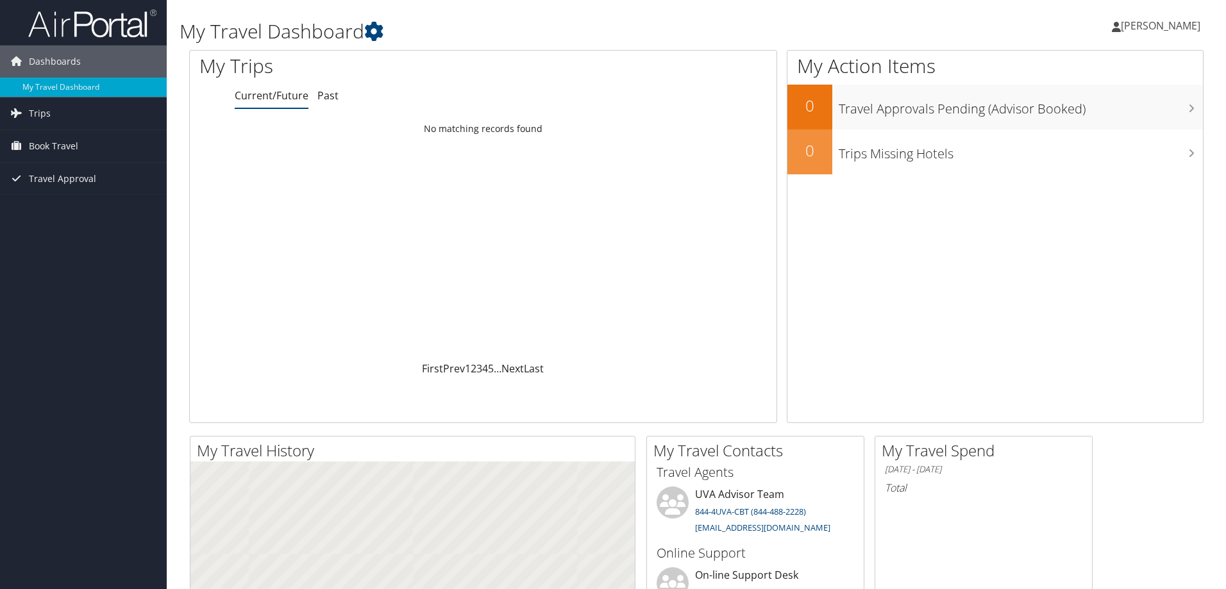 This screenshot has height=589, width=1226. Describe the element at coordinates (415, 451) in the screenshot. I see `h2: My Travel History` at that location.